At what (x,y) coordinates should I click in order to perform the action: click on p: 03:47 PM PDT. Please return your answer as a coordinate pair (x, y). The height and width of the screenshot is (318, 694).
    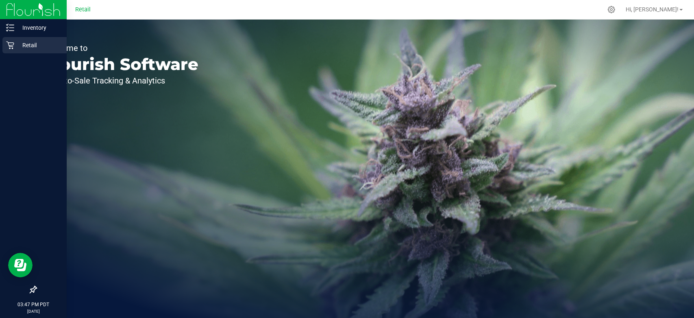
    Looking at the image, I should click on (33, 304).